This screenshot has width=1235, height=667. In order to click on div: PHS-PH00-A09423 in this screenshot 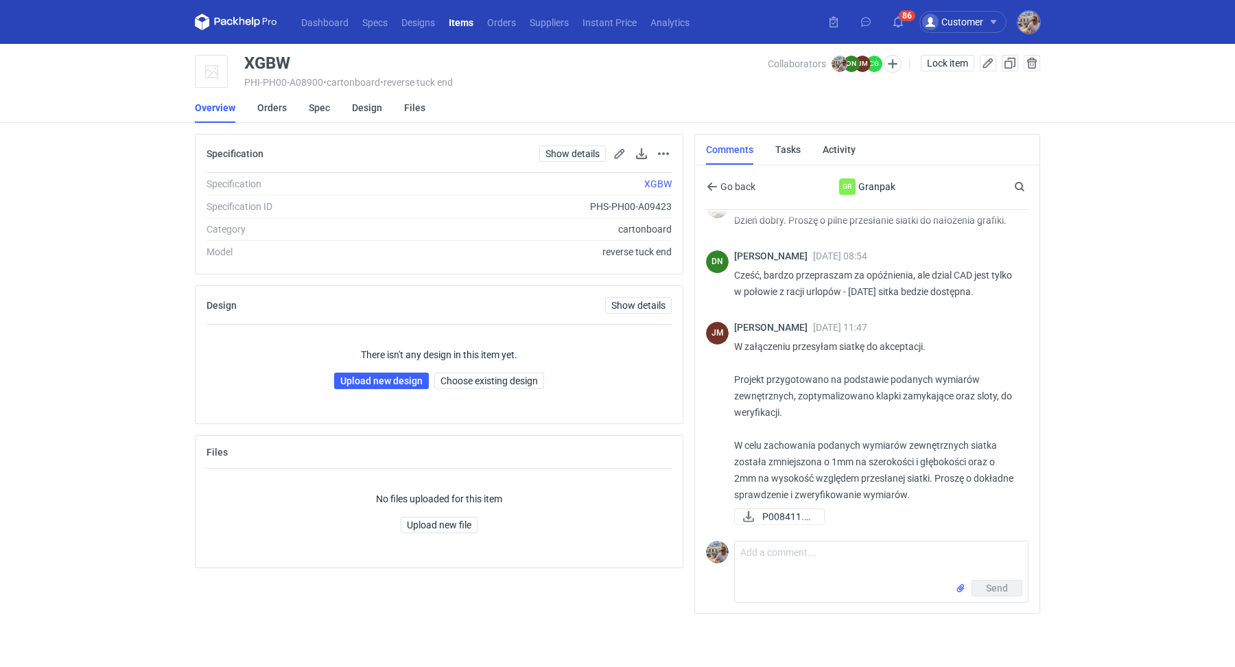, I will do `click(532, 206)`.